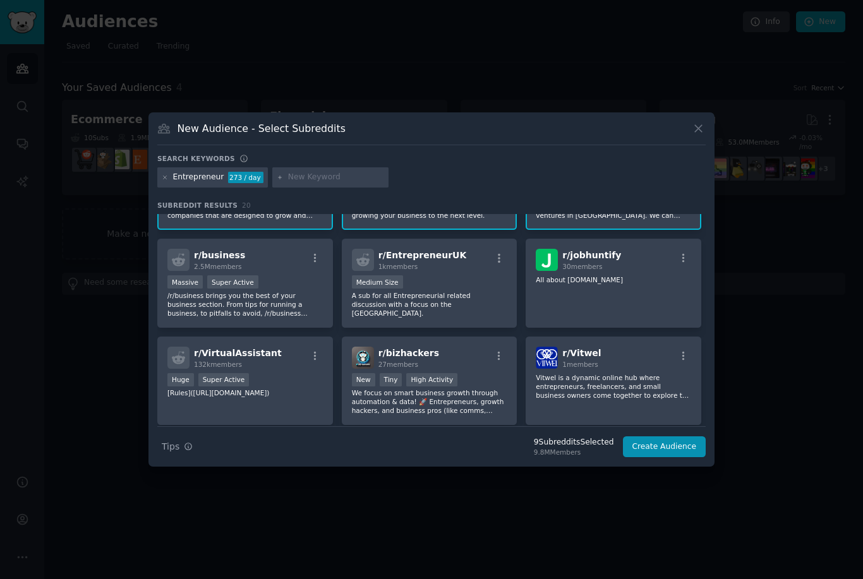 The width and height of the screenshot is (863, 579). I want to click on h3: Search keywords, so click(196, 158).